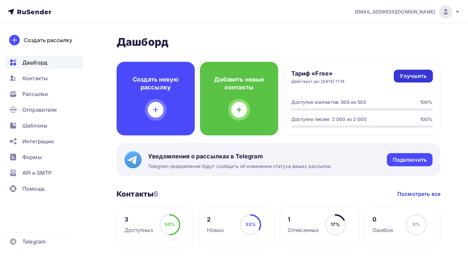 The width and height of the screenshot is (468, 256). What do you see at coordinates (44, 78) in the screenshot?
I see `a: Контакты` at bounding box center [44, 78].